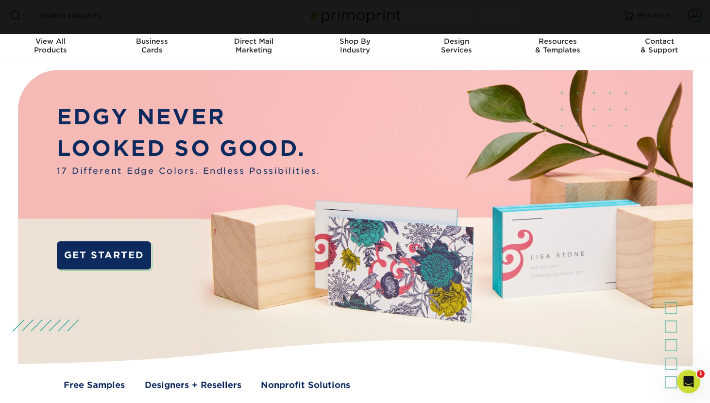 The width and height of the screenshot is (710, 403). Describe the element at coordinates (355, 46) in the screenshot. I see `div: Industry` at that location.